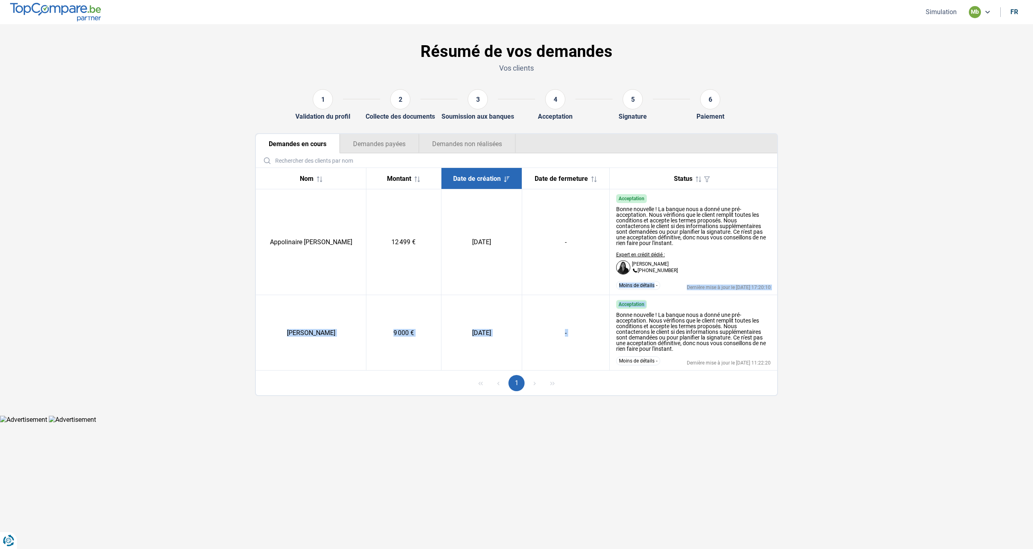 The width and height of the screenshot is (1033, 549). What do you see at coordinates (561, 178) in the screenshot?
I see `span: Date de fermeture` at bounding box center [561, 178].